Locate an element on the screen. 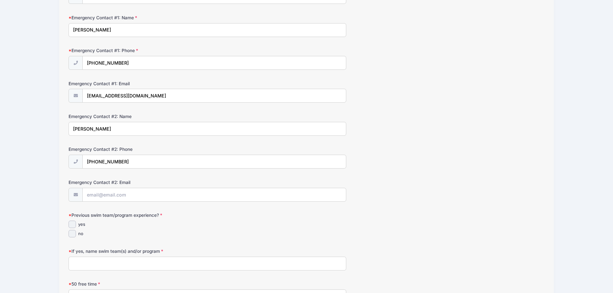  label: yes is located at coordinates (82, 225).